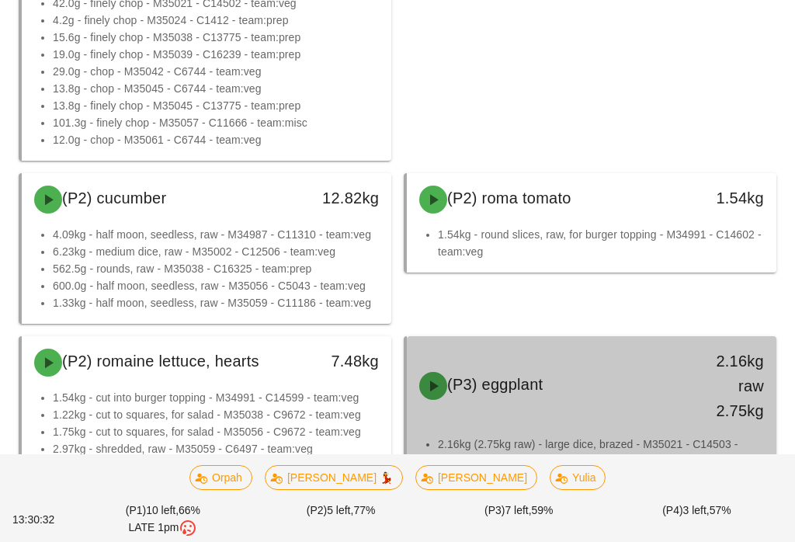 Image resolution: width=795 pixels, height=542 pixels. Describe the element at coordinates (216, 89) in the screenshot. I see `li: 13.8g - chop - M35045 - C6744 - team:veg` at that location.